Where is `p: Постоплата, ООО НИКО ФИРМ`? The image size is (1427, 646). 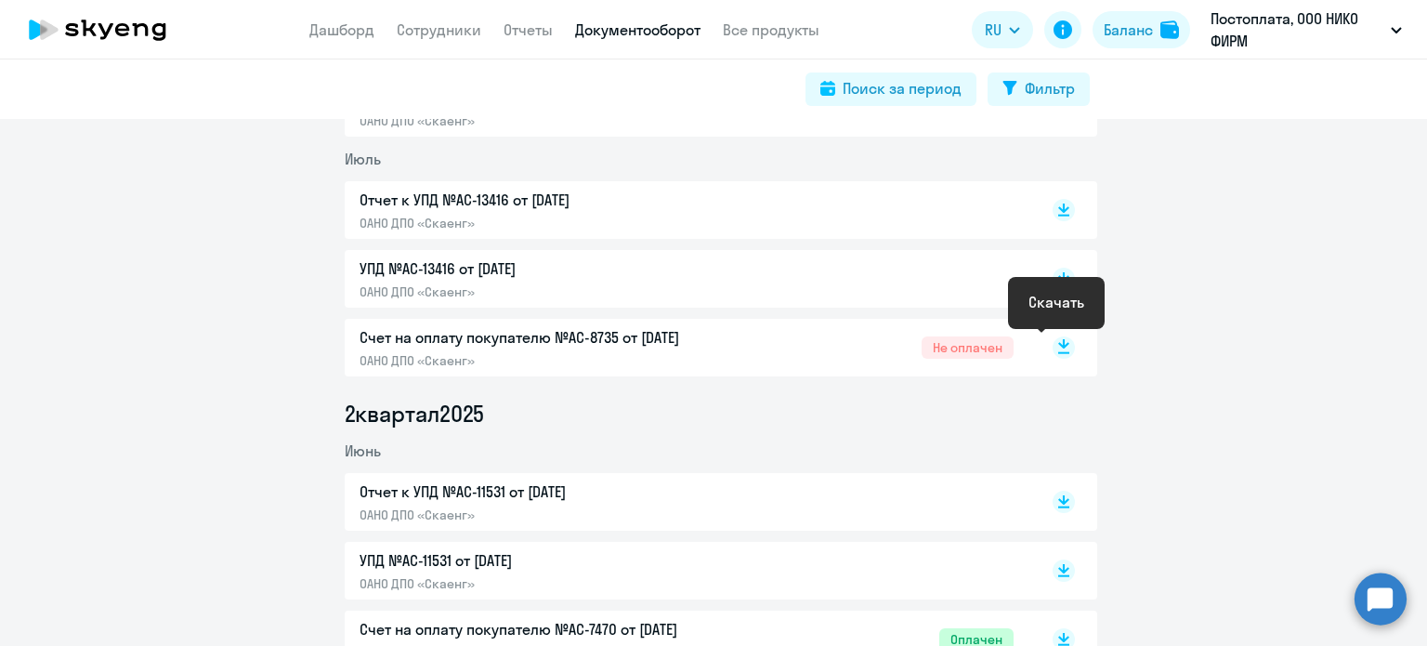
p: Постоплата, ООО НИКО ФИРМ is located at coordinates (1297, 30).